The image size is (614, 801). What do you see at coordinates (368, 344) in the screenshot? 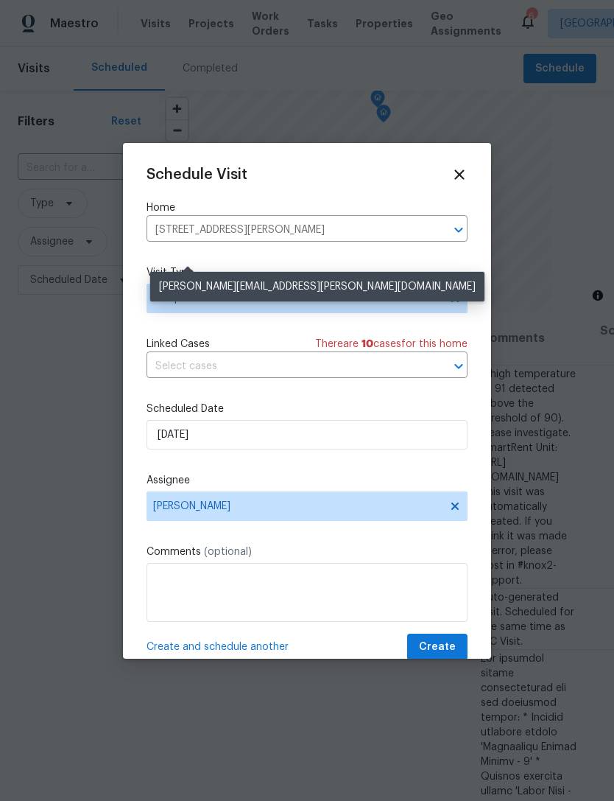
I see `span: 10` at bounding box center [368, 344].